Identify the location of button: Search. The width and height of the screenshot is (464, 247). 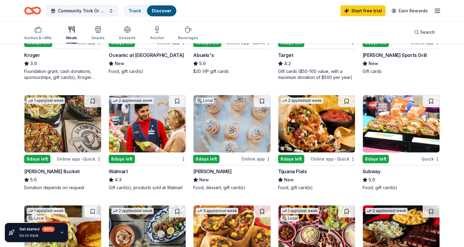
(424, 32).